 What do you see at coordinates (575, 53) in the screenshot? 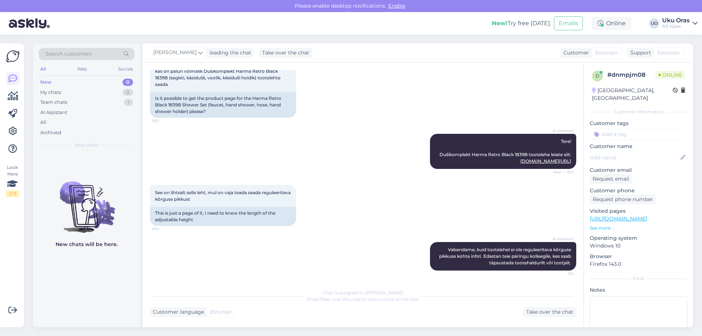
I see `div: Customer` at bounding box center [575, 53].